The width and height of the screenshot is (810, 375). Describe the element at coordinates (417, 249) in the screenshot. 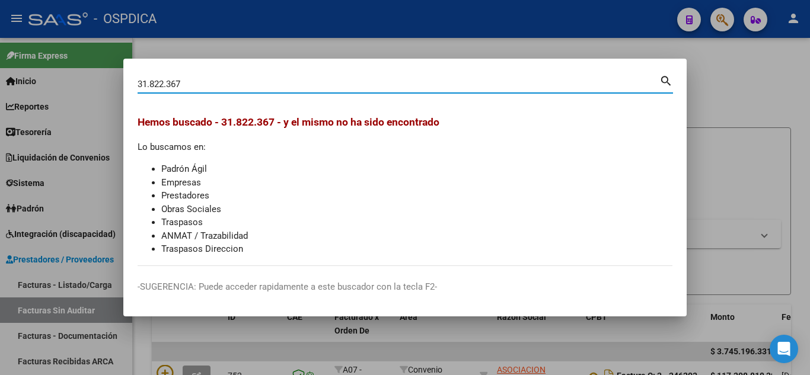

I see `li: Traspasos Direccion` at that location.